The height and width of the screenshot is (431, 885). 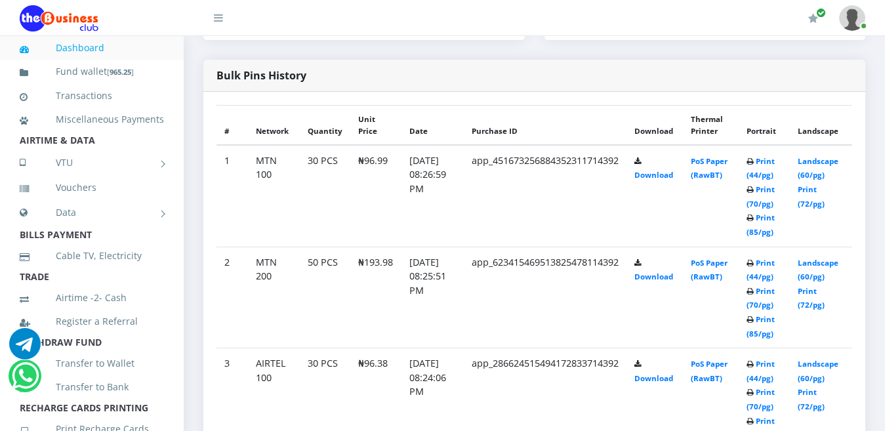 What do you see at coordinates (545, 196) in the screenshot?
I see `td: app_451673256884352311714392` at bounding box center [545, 196].